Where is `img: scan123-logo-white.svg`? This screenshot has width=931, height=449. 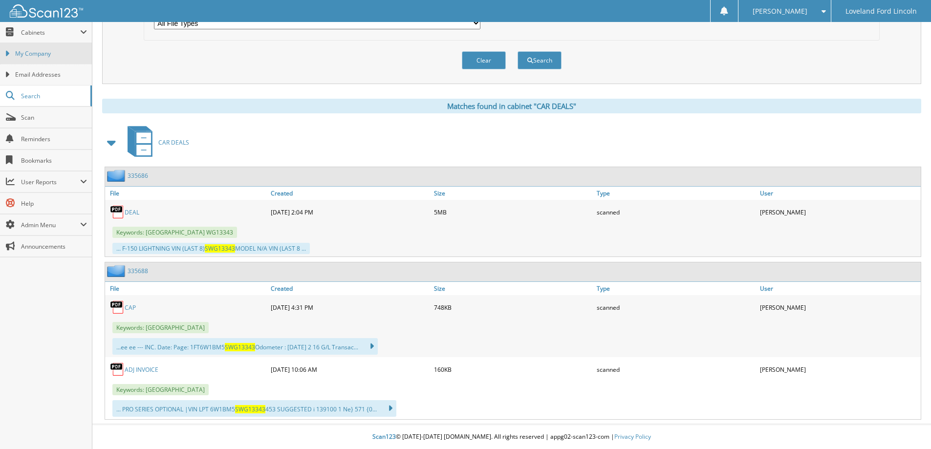
img: scan123-logo-white.svg is located at coordinates (46, 11).